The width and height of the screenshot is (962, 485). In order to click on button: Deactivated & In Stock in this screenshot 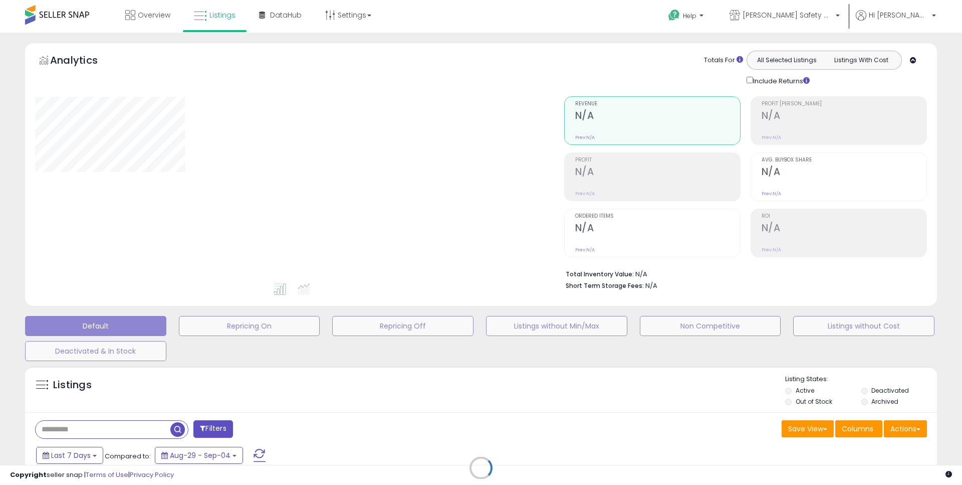, I will do `click(96, 351)`.